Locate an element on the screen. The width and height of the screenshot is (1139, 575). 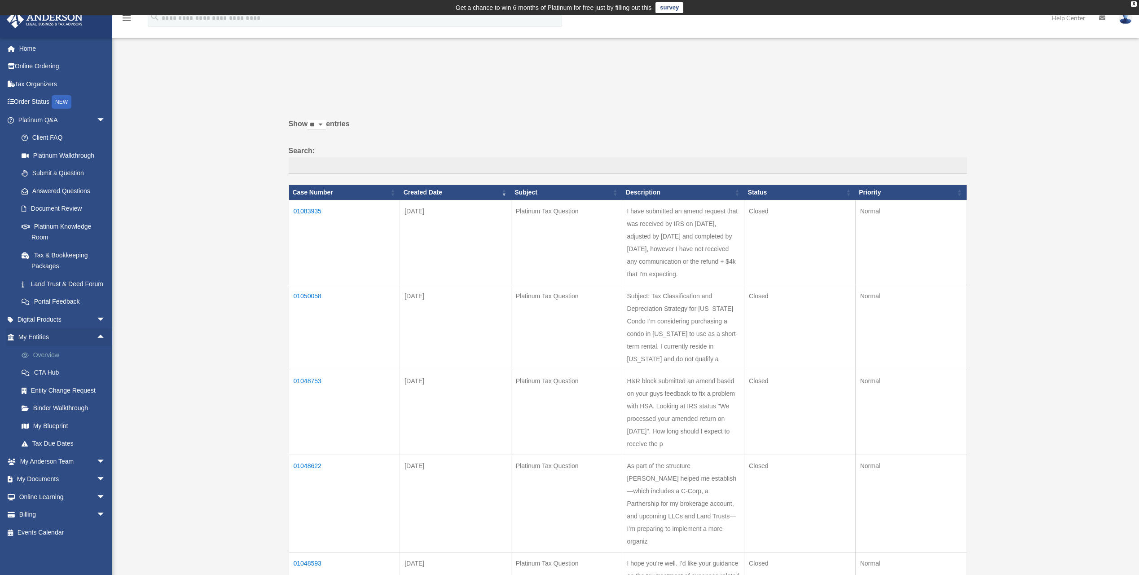
a: Answered Questions is located at coordinates (61, 191).